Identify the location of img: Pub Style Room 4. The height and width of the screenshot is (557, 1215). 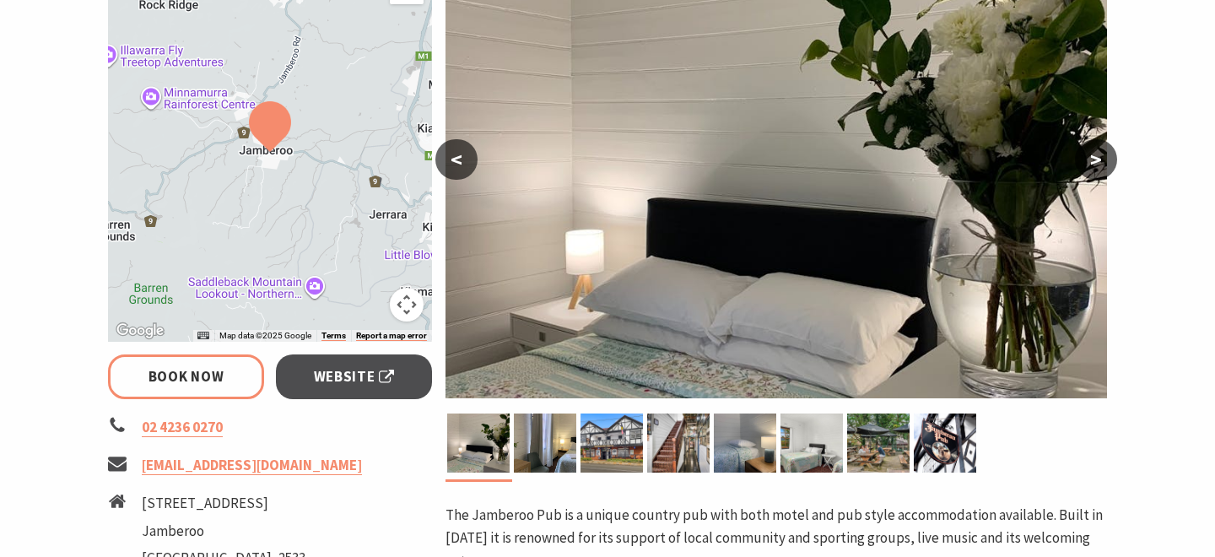
(545, 443).